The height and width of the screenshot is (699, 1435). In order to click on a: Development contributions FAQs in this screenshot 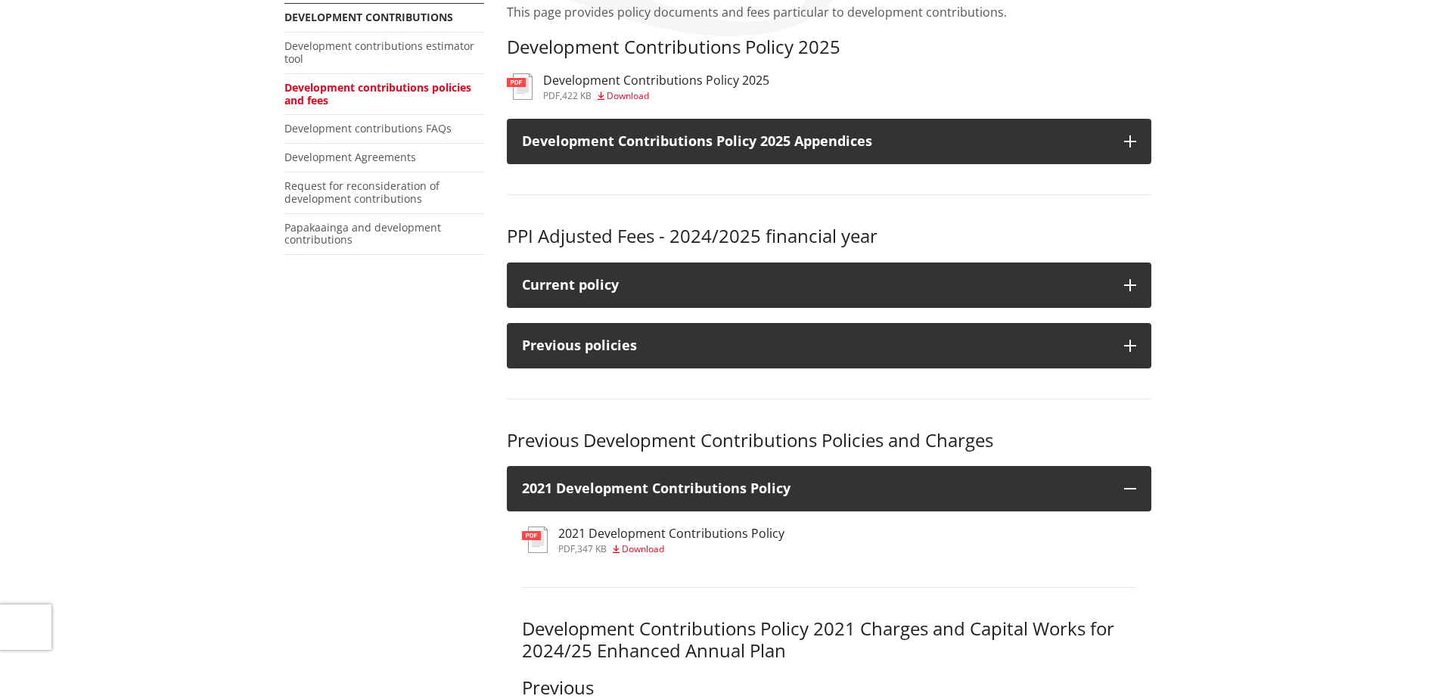, I will do `click(368, 128)`.